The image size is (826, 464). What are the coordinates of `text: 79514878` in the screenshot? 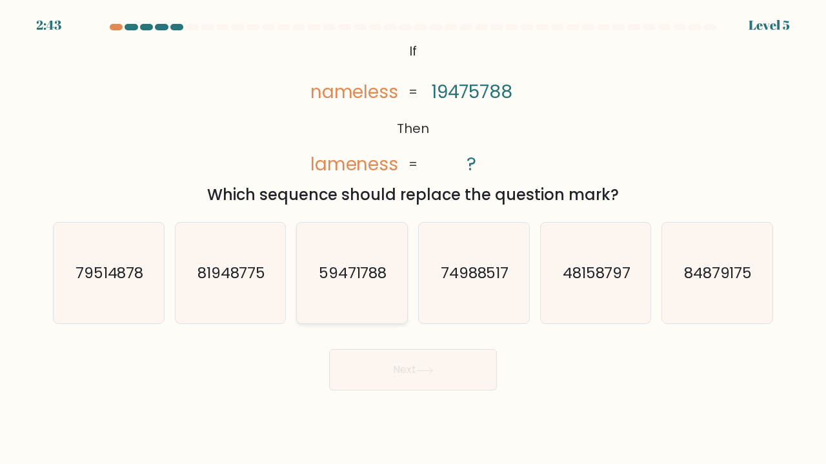 It's located at (110, 272).